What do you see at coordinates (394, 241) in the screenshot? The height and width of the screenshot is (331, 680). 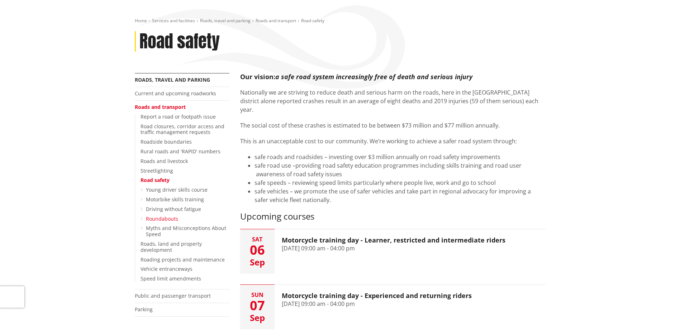 I see `h3: Motorcycle training day - Learner, restricted and intermediate riders` at bounding box center [394, 241].